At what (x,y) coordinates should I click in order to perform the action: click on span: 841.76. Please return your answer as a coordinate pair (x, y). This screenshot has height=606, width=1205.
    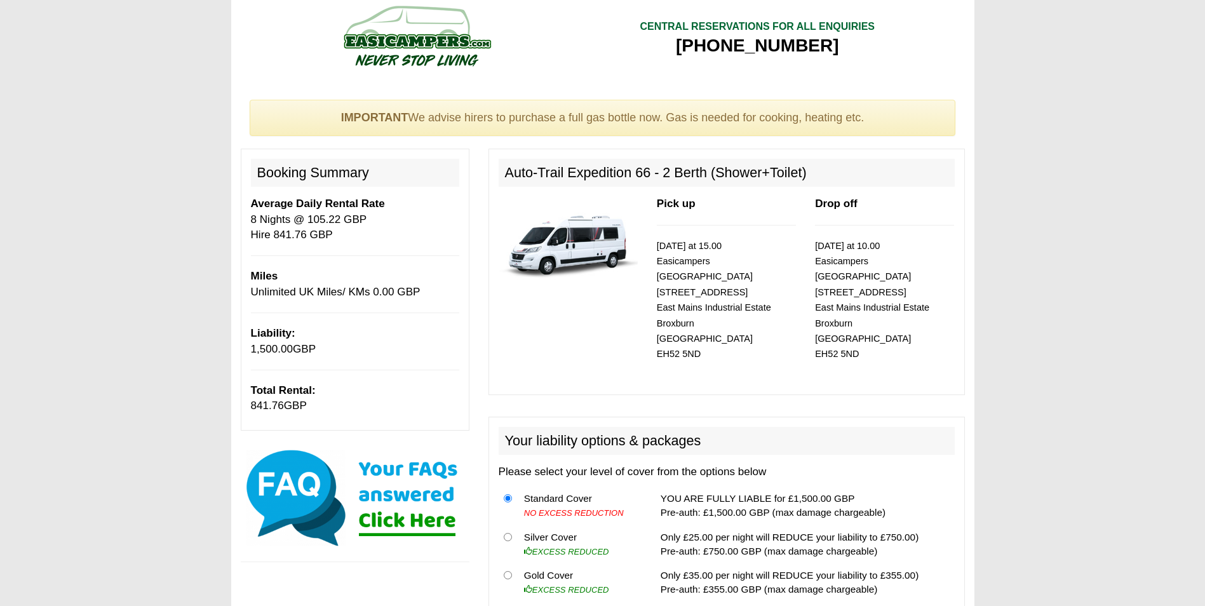
    Looking at the image, I should click on (267, 405).